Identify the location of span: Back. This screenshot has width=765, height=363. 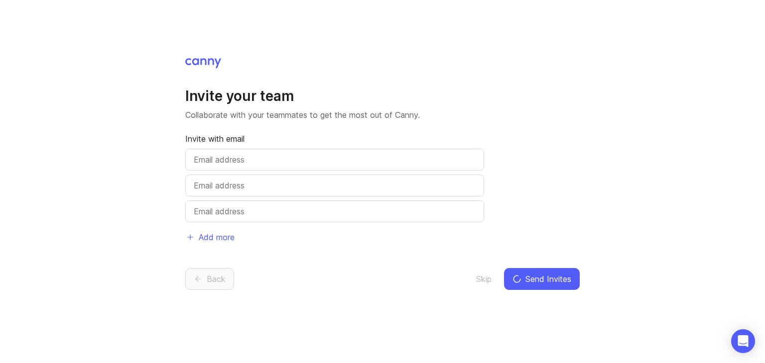
(216, 279).